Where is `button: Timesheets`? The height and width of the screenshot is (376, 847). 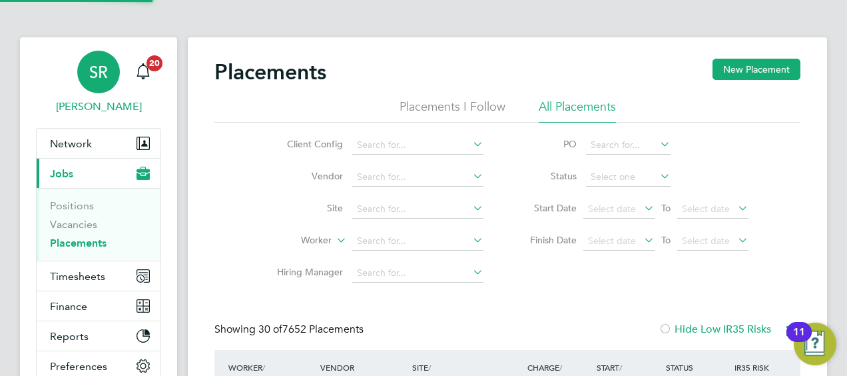
button: Timesheets is located at coordinates (99, 276).